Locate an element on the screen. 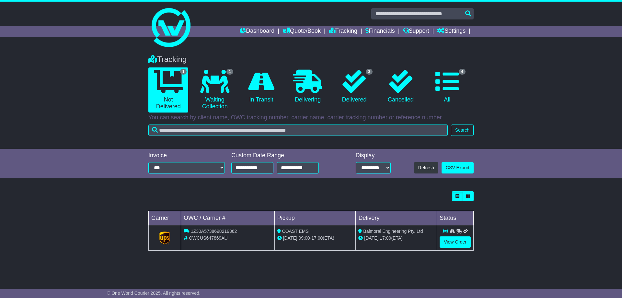 This screenshot has width=622, height=298. td: Delivery is located at coordinates (396, 218).